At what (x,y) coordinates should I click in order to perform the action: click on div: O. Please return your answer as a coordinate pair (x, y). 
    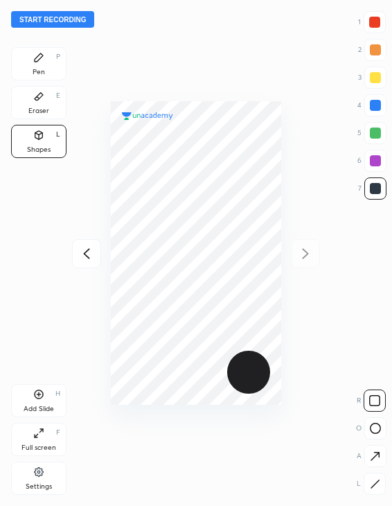
    Looking at the image, I should click on (372, 428).